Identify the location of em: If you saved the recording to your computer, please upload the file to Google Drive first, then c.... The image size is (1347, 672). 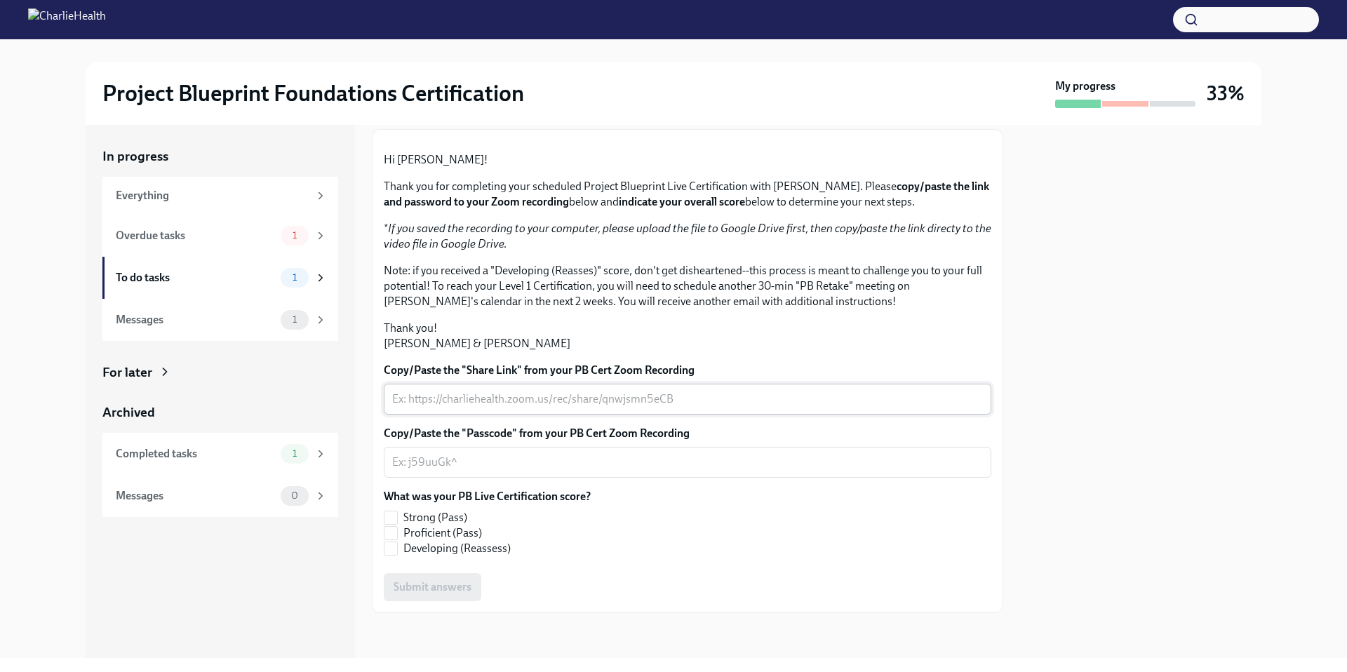
(688, 236).